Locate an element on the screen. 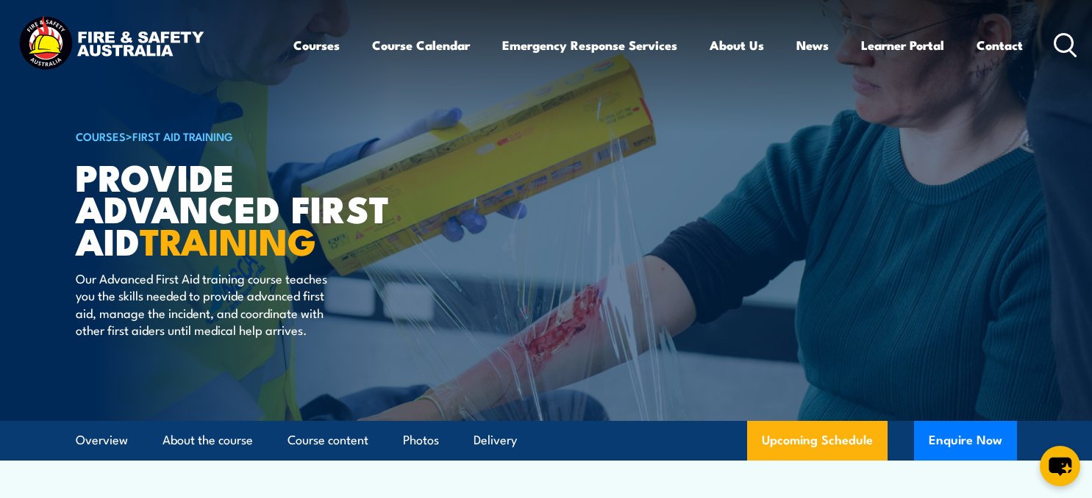 The width and height of the screenshot is (1092, 498). a: Delivery is located at coordinates (495, 440).